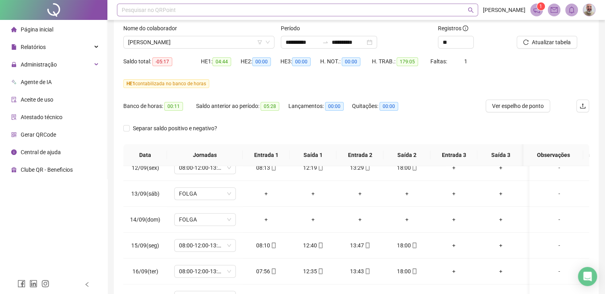 Image resolution: width=605 pixels, height=294 pixels. What do you see at coordinates (21, 283) in the screenshot?
I see `span: facebook` at bounding box center [21, 283].